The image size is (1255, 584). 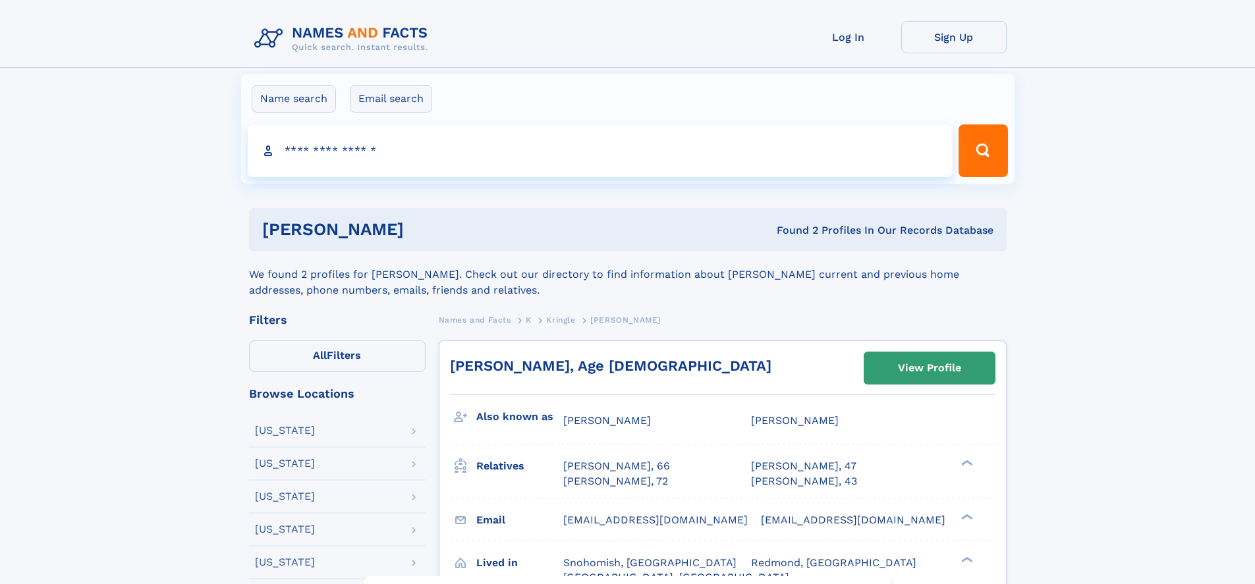 I want to click on span: All, so click(x=319, y=355).